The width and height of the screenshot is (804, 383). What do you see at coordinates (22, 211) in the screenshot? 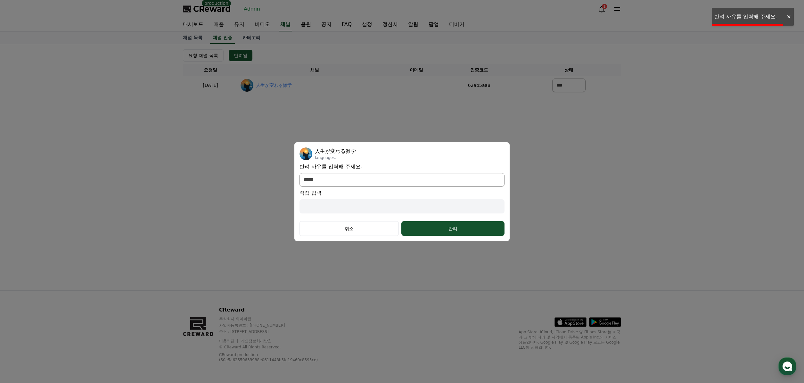
I see `a: 홈` at bounding box center [22, 211].